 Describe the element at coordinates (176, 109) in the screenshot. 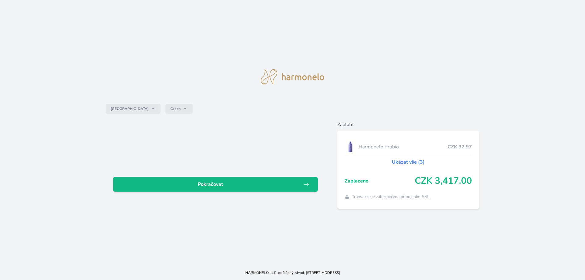

I see `span: Czech` at that location.